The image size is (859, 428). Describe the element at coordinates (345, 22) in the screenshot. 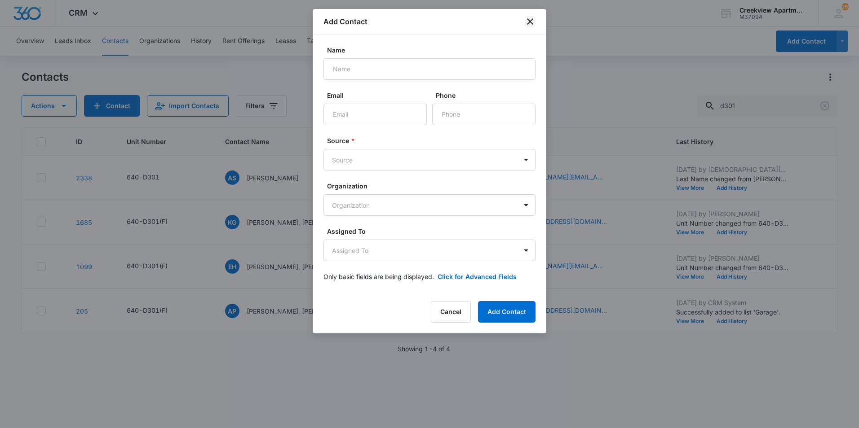

I see `h1: Add Contact` at that location.